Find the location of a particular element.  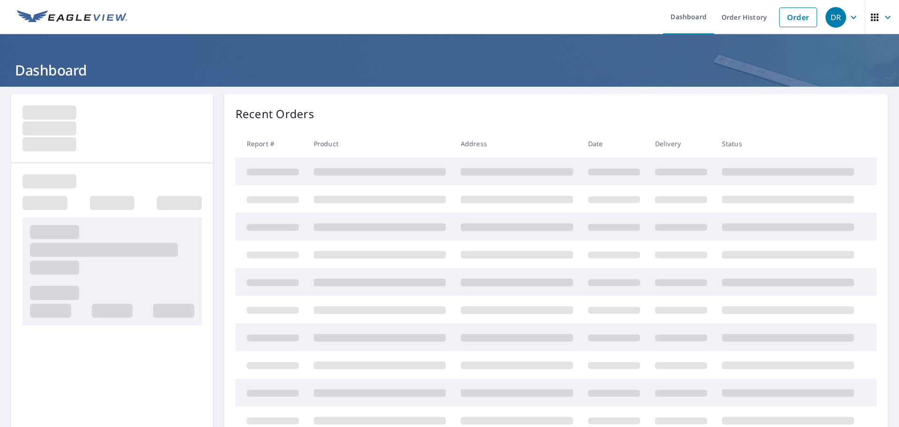

th: Address is located at coordinates (517, 143).